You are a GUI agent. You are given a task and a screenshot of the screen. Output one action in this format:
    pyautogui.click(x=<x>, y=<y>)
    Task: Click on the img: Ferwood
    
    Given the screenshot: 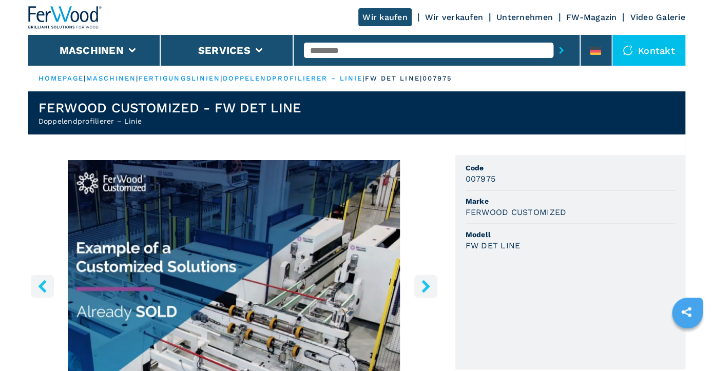 What is the action you would take?
    pyautogui.click(x=65, y=17)
    